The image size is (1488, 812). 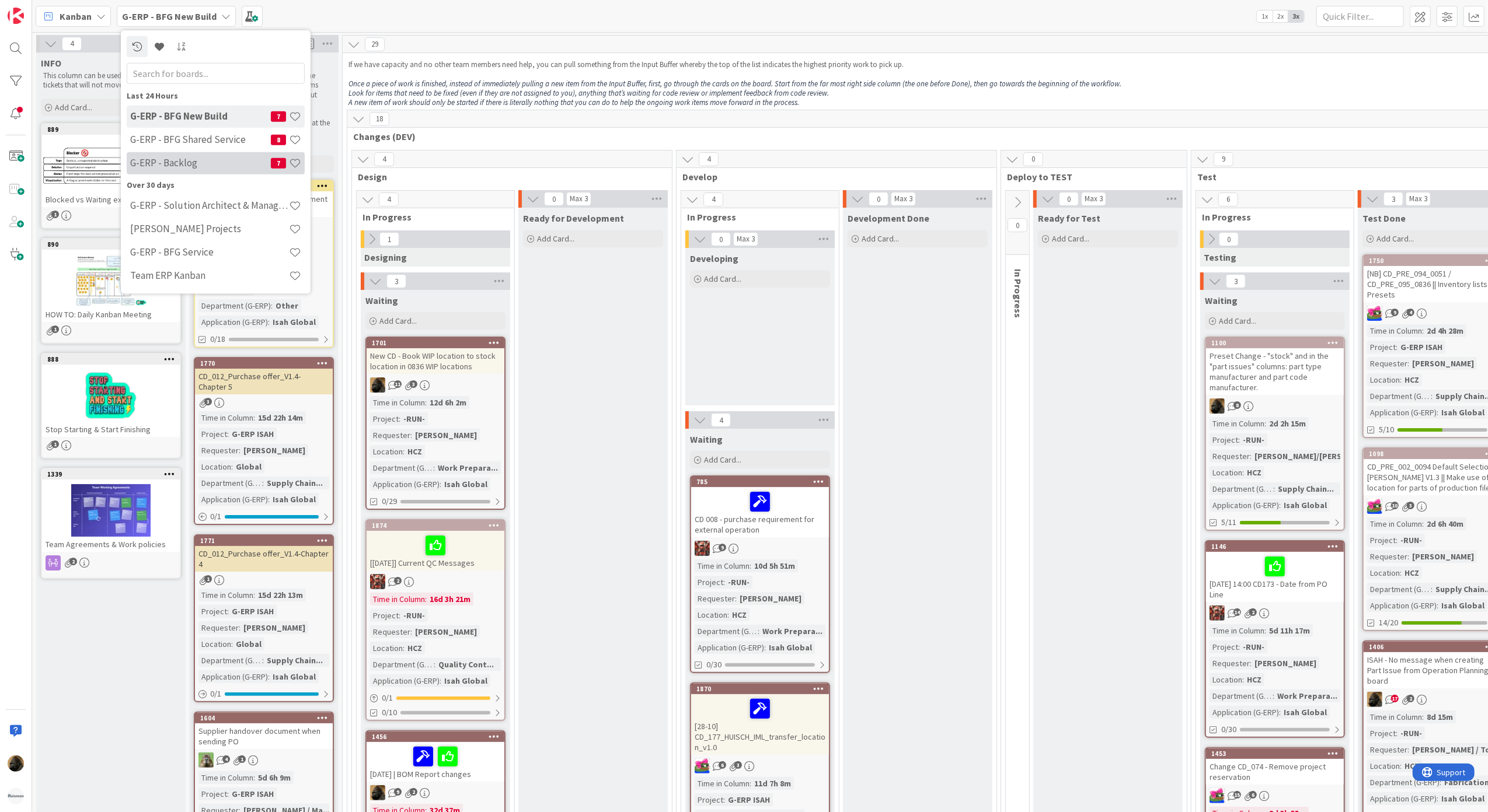 What do you see at coordinates (1421, 347) in the screenshot?
I see `div: G-ERP ISAH` at bounding box center [1421, 347].